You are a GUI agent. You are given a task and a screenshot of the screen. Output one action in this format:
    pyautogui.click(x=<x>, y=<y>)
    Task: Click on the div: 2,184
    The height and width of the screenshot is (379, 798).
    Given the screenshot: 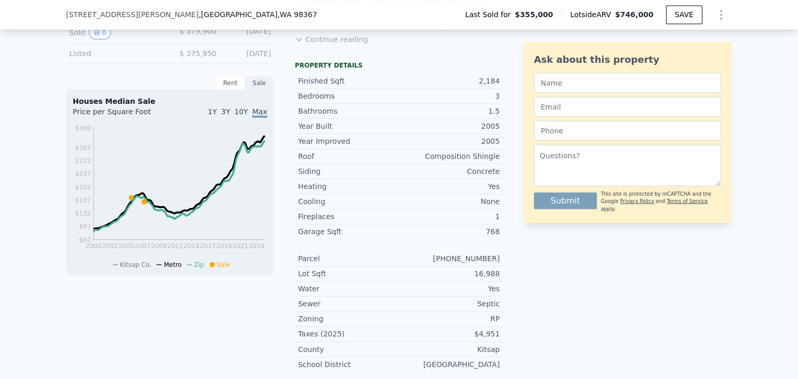 What is the action you would take?
    pyautogui.click(x=450, y=81)
    